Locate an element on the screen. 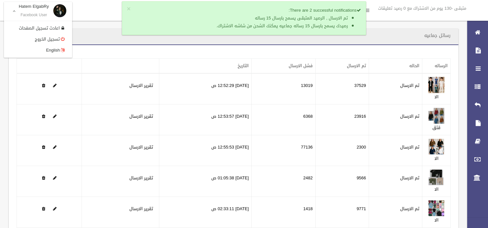 This screenshot has width=488, height=228. td: 13019 is located at coordinates (283, 89).